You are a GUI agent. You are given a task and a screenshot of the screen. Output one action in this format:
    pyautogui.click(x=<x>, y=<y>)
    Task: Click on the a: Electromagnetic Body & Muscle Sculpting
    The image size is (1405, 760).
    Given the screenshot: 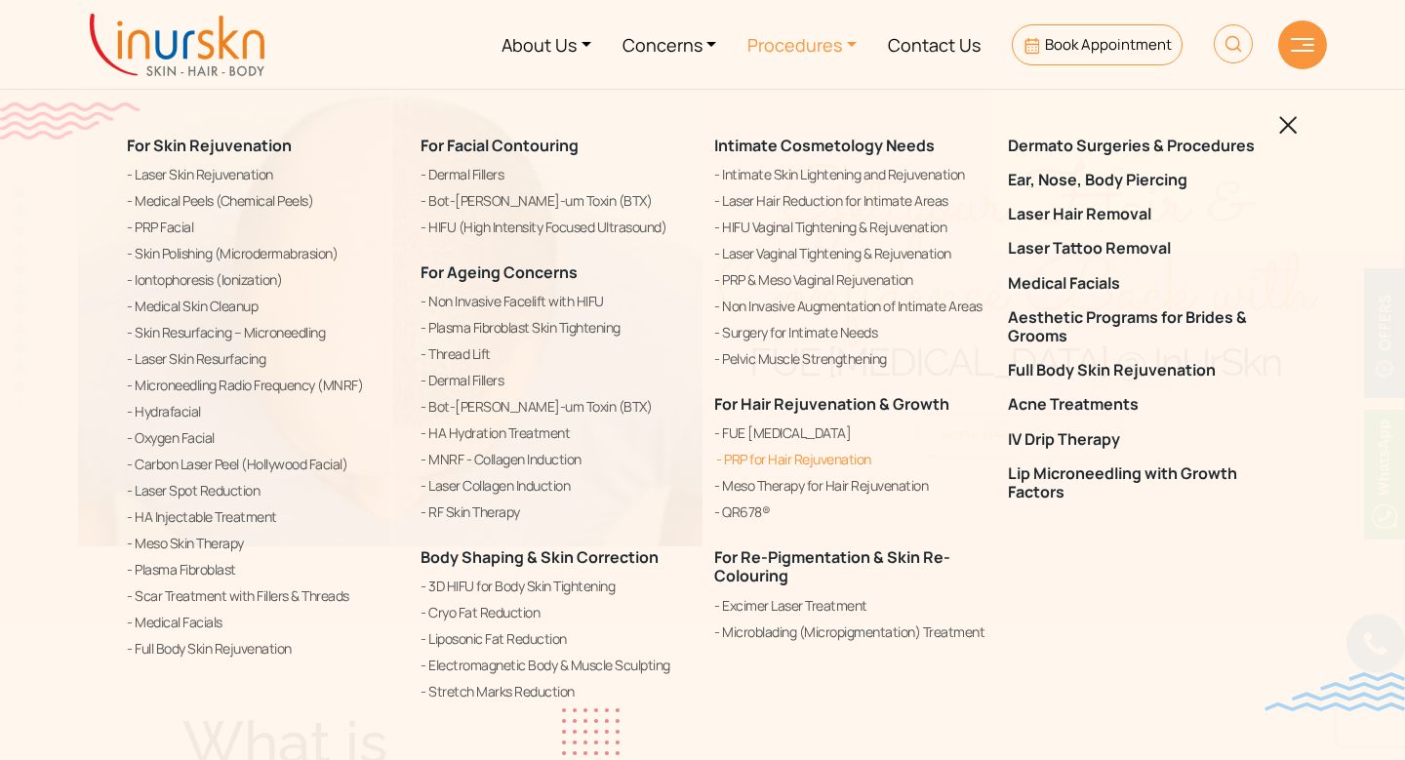 What is the action you would take?
    pyautogui.click(x=555, y=666)
    